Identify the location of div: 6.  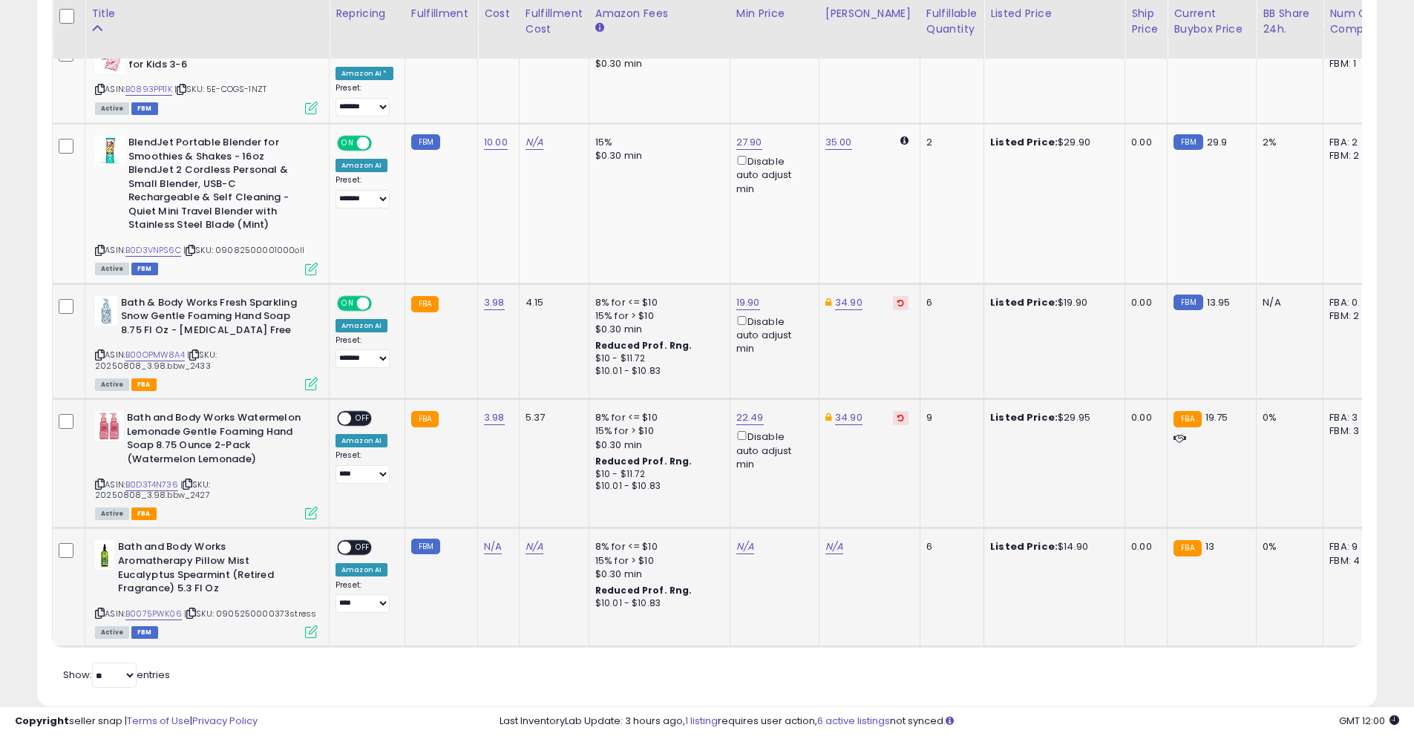
(949, 547).